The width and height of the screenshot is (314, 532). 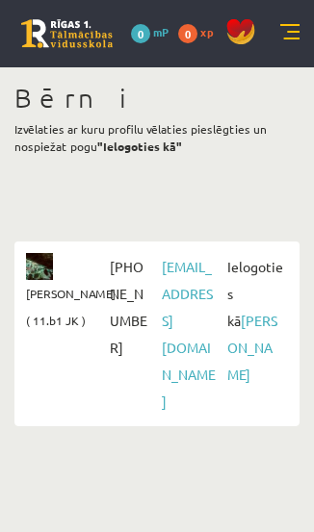 I want to click on span: mP, so click(x=161, y=32).